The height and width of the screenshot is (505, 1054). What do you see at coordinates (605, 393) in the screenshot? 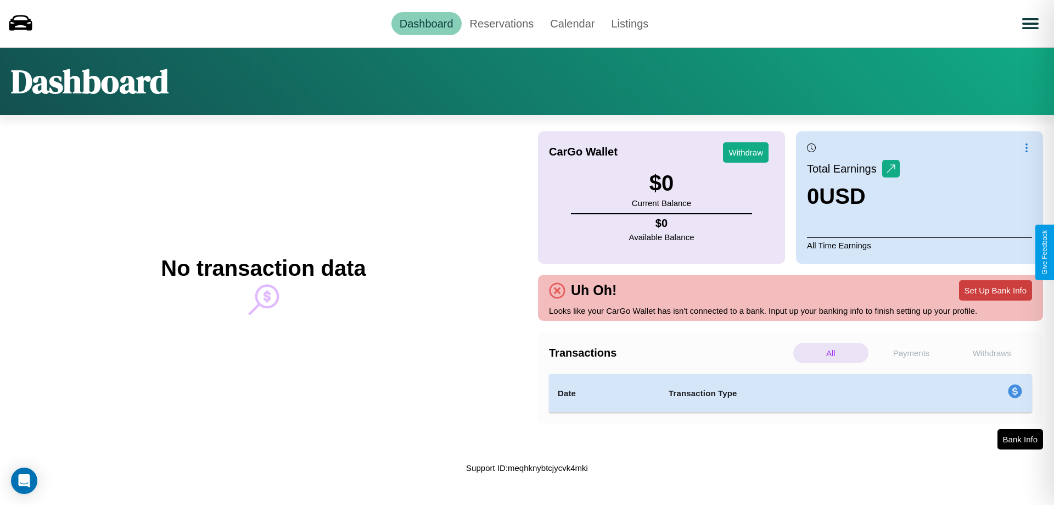
I see `h4: Date` at bounding box center [605, 393].